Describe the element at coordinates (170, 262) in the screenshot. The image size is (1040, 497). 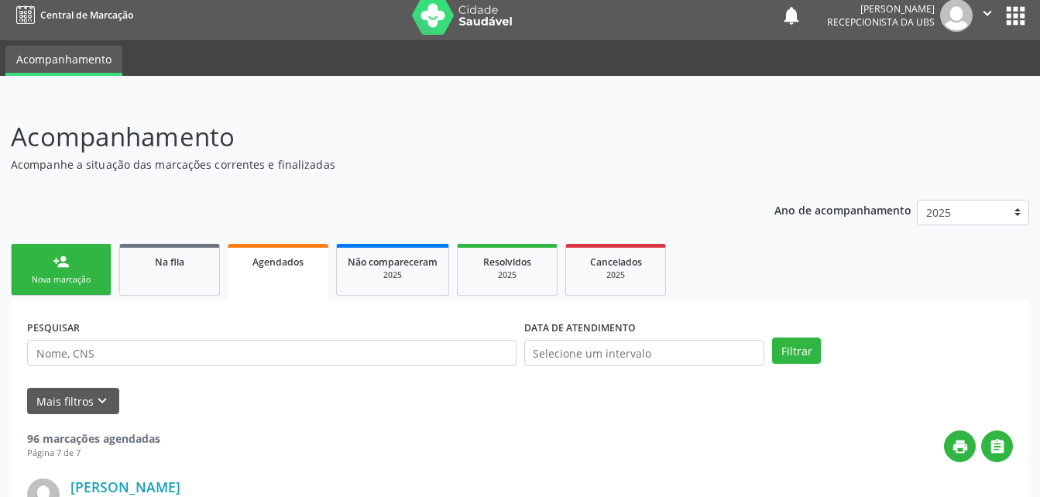
I see `span: Na fila` at that location.